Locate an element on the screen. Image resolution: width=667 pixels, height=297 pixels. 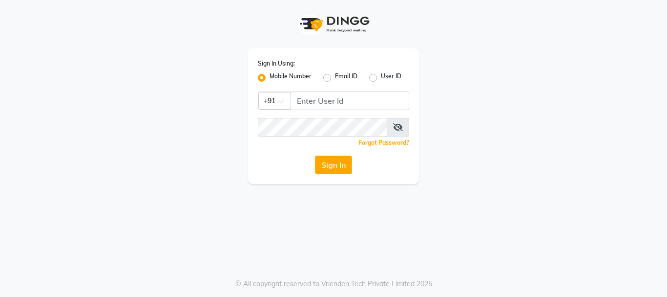
label: Email ID is located at coordinates (346, 78).